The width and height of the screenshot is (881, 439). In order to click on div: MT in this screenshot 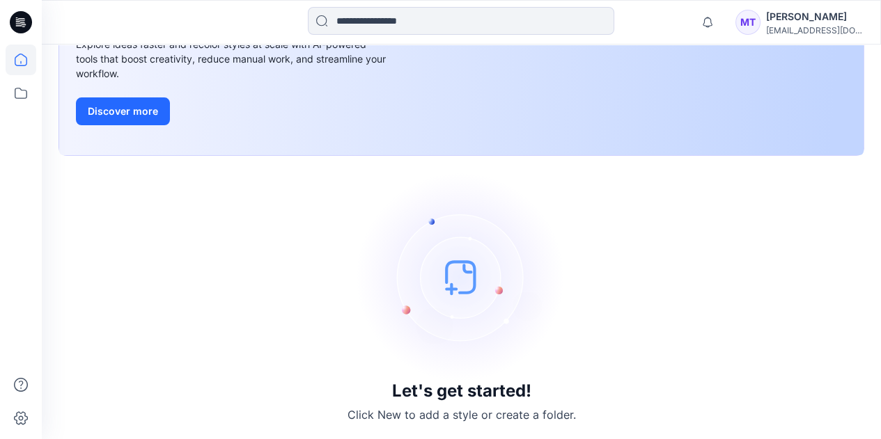, I will do `click(748, 22)`.